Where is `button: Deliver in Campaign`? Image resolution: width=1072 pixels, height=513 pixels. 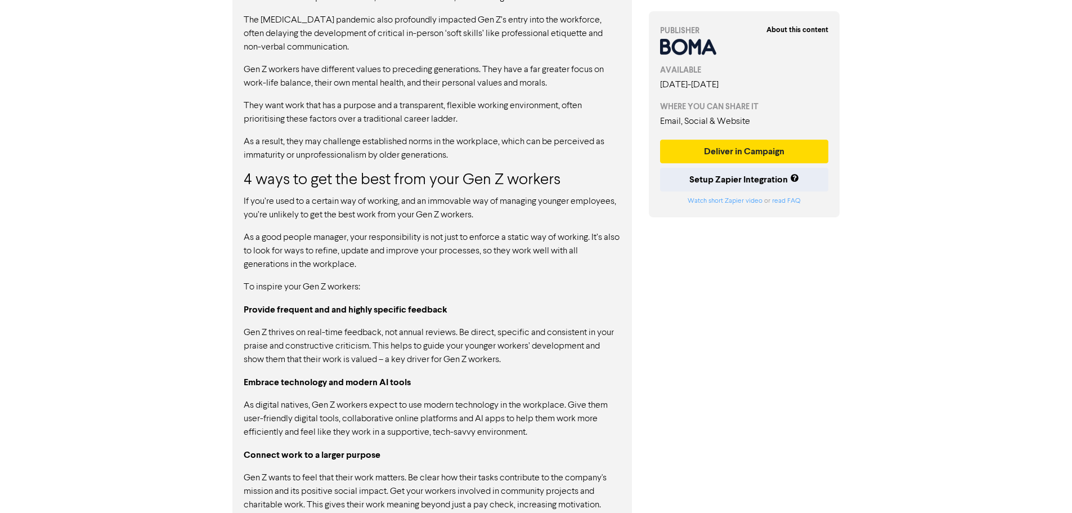
button: Deliver in Campaign is located at coordinates (745, 151).